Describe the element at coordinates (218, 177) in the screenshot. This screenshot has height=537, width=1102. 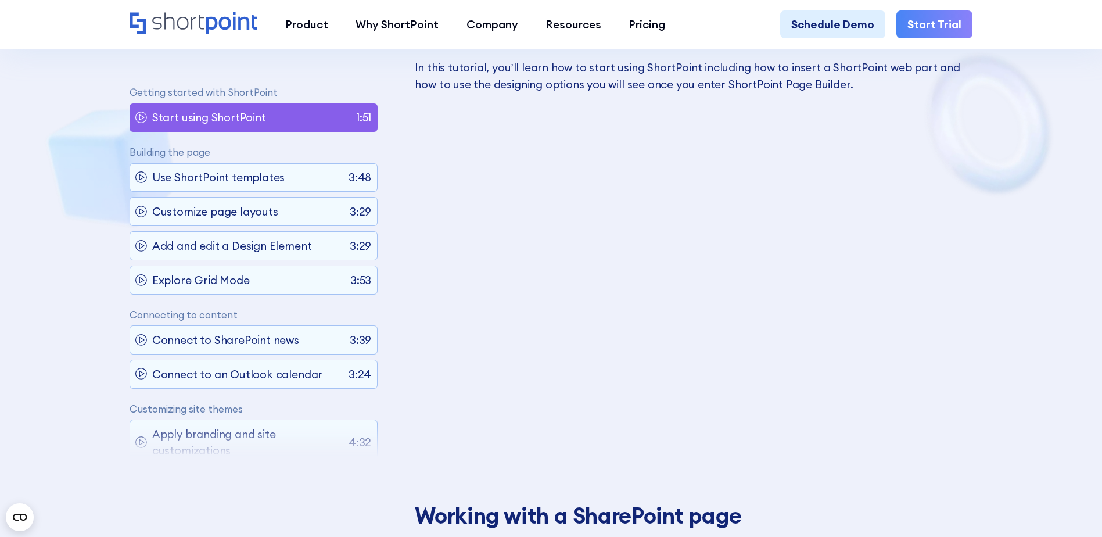
I see `p: Use ShortPoint templates` at that location.